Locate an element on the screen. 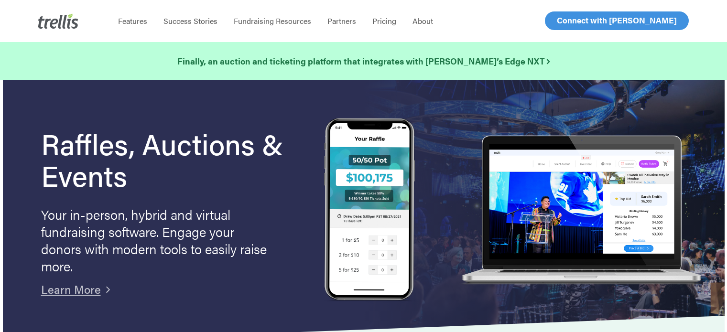  a: Features is located at coordinates (132, 21).